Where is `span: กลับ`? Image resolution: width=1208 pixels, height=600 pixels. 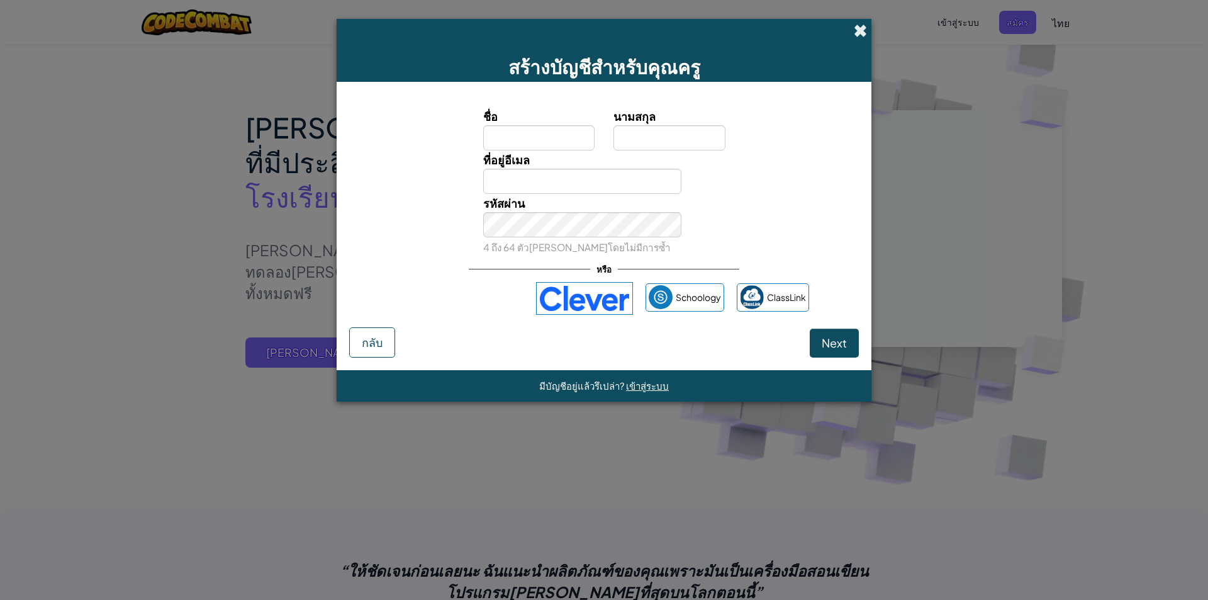
span: กลับ is located at coordinates (372, 342).